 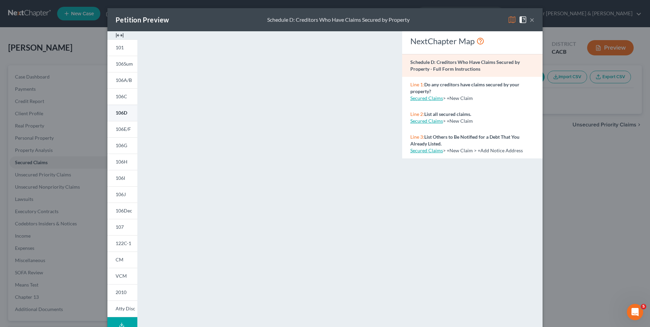 I want to click on a: 106I, so click(x=122, y=178).